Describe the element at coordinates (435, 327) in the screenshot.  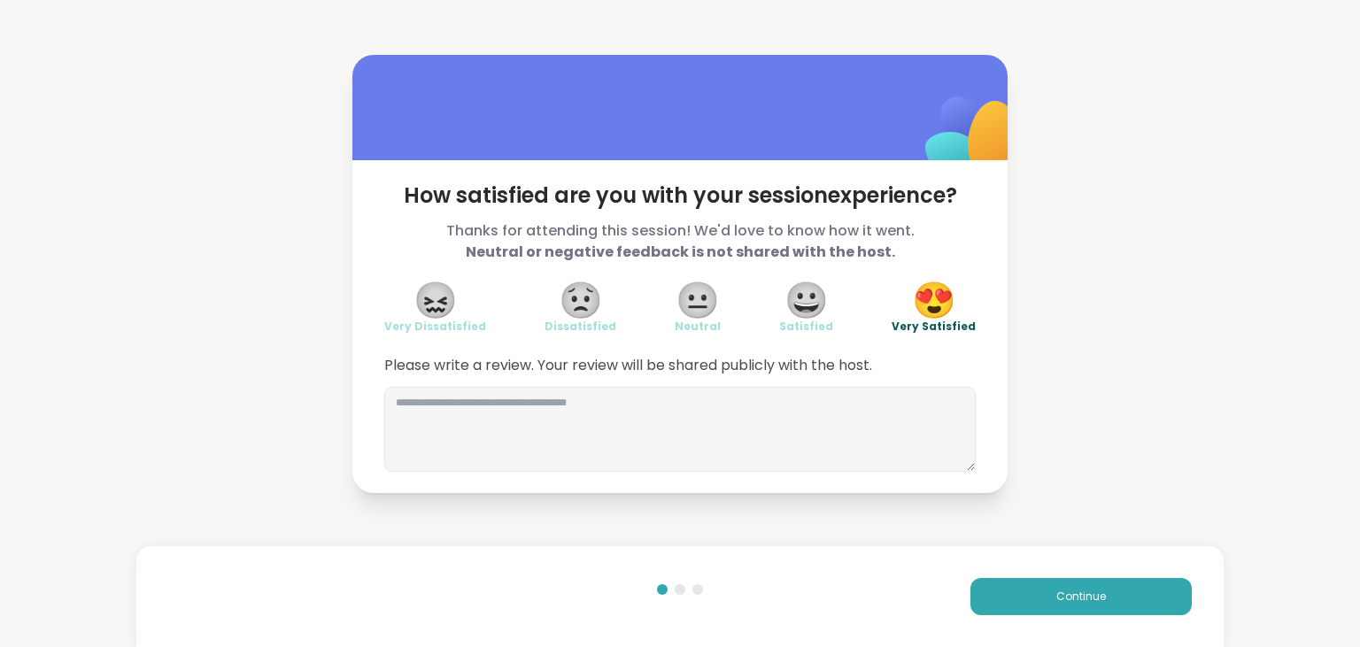
I see `span: Very Dissatisfied` at that location.